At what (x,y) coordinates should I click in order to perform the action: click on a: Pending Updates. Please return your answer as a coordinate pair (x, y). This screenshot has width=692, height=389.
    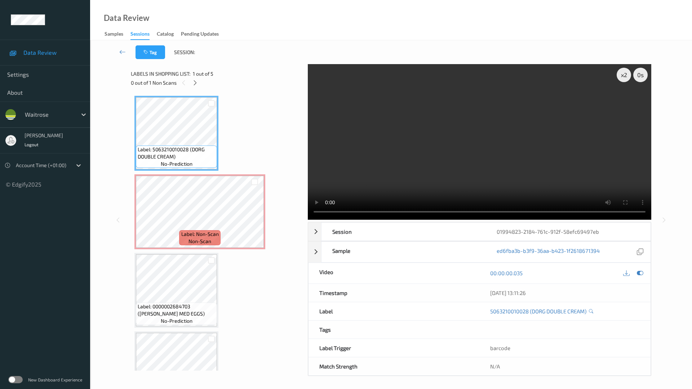
    Looking at the image, I should click on (203, 34).